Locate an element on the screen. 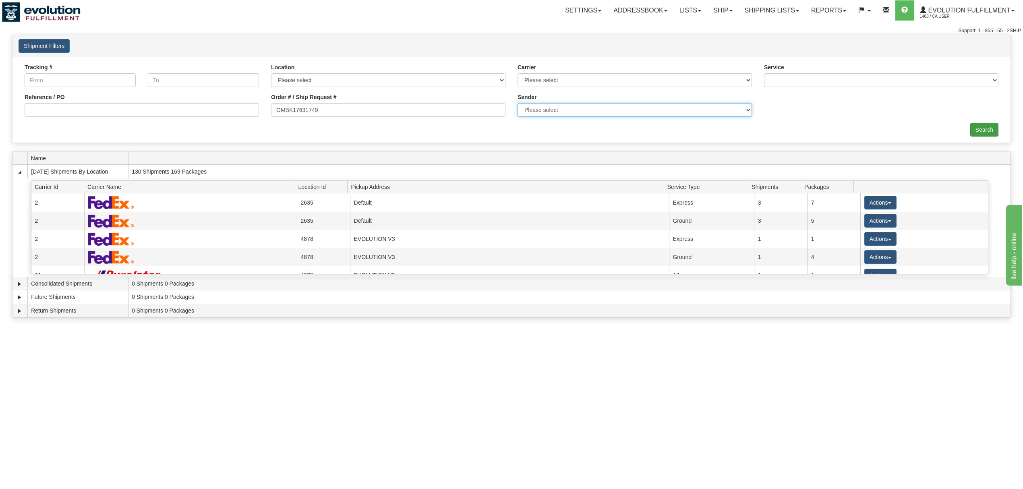 The height and width of the screenshot is (489, 1023). label: Service is located at coordinates (774, 67).